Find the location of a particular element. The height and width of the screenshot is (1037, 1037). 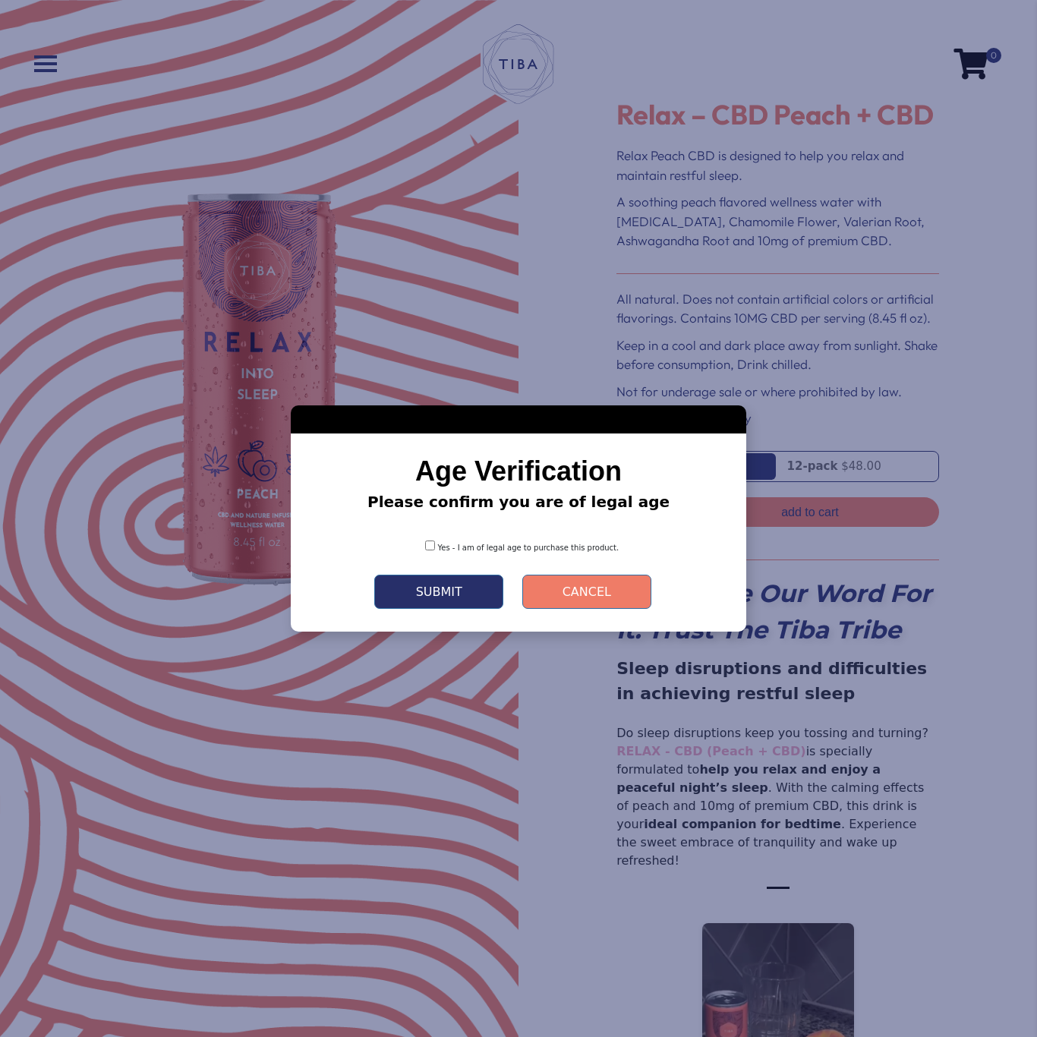

h2: Age Verification is located at coordinates (519, 472).